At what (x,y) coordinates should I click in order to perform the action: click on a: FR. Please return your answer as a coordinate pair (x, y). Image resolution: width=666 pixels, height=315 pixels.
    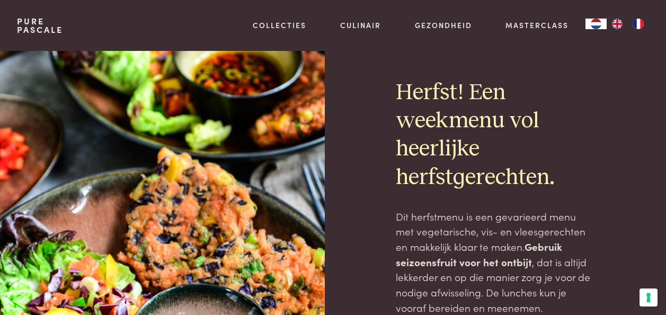
    Looking at the image, I should click on (638, 24).